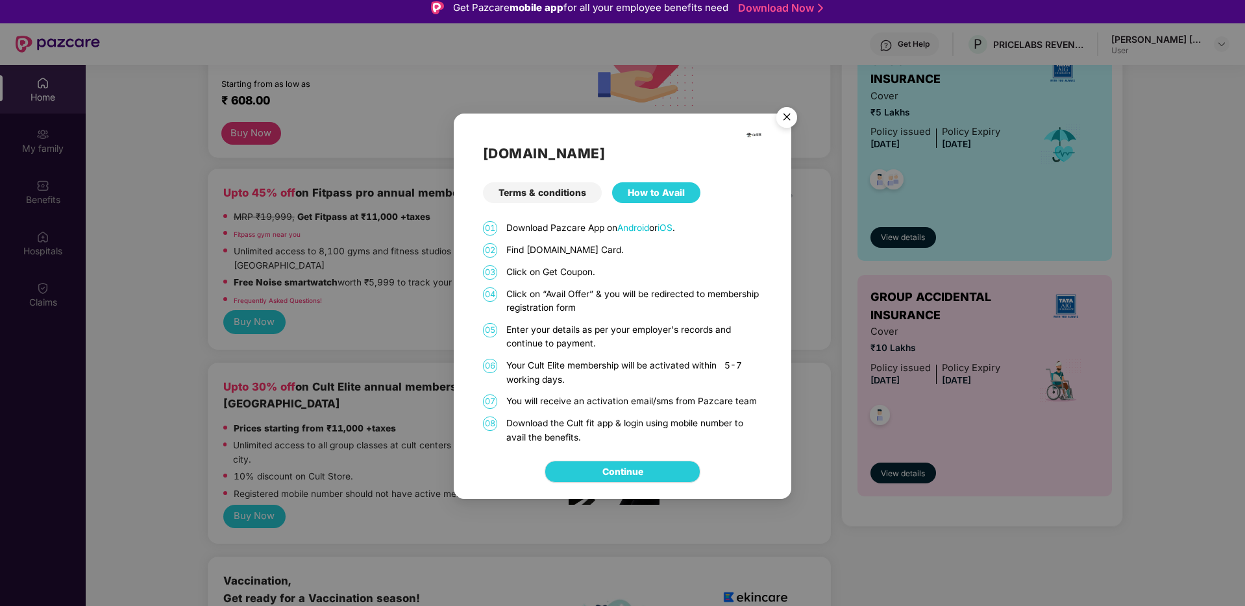 The width and height of the screenshot is (1245, 606). Describe the element at coordinates (622, 472) in the screenshot. I see `button: Continue` at that location.